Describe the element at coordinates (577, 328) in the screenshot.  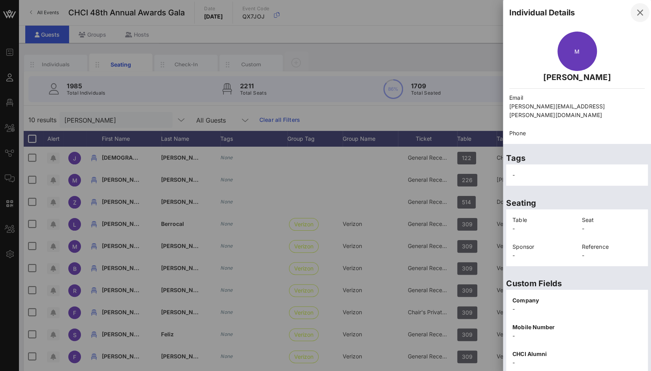
I see `p: Mobile Number` at that location.